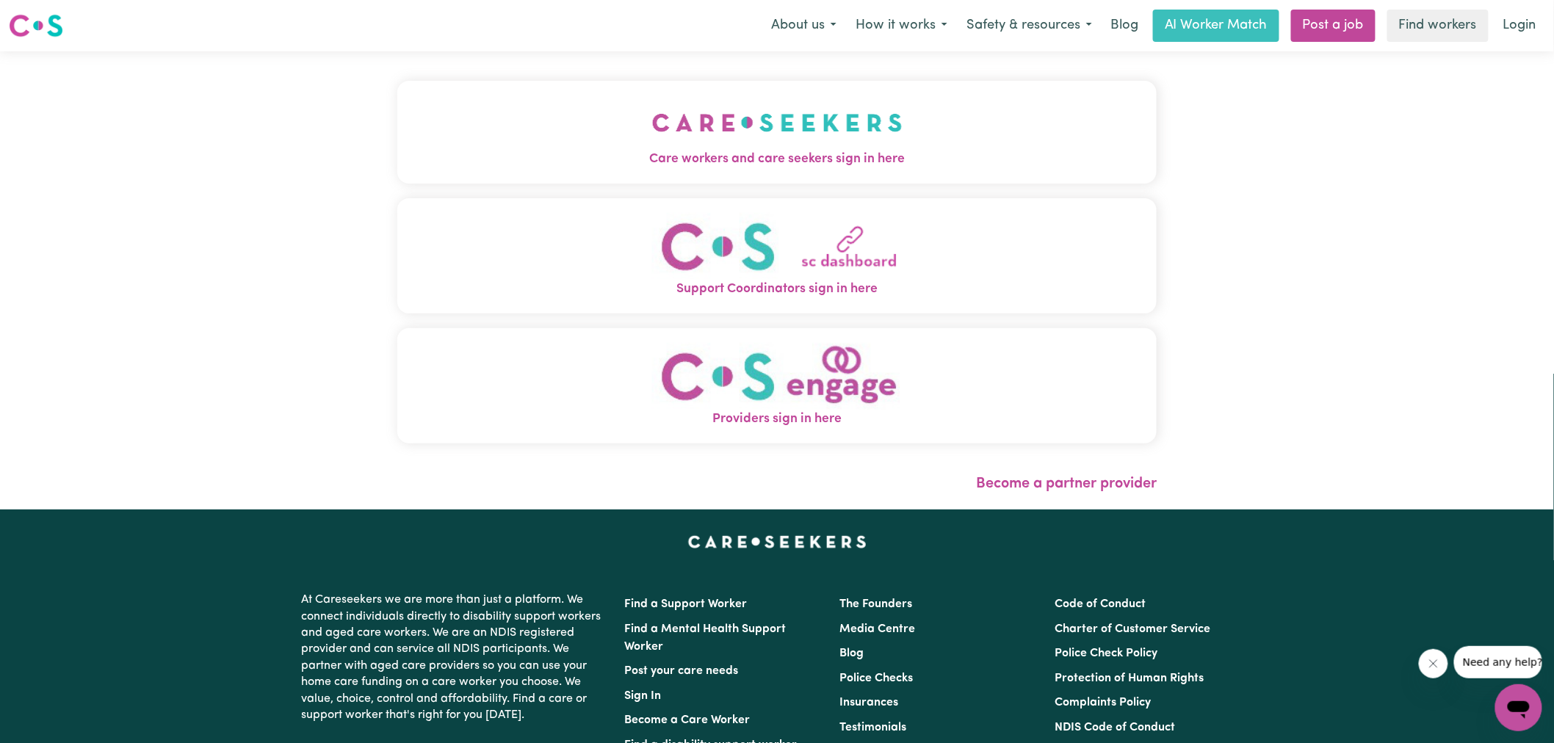 This screenshot has width=1554, height=743. Describe the element at coordinates (36, 26) in the screenshot. I see `img: Careseekers logo` at that location.